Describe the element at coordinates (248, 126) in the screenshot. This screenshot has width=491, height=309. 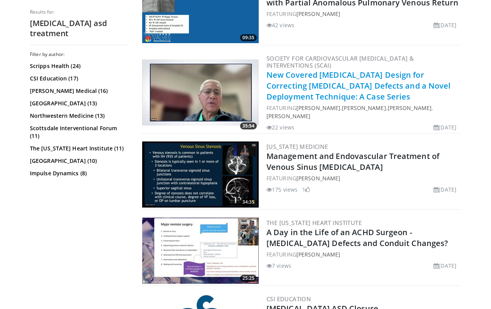
I see `span: 35:54` at that location.